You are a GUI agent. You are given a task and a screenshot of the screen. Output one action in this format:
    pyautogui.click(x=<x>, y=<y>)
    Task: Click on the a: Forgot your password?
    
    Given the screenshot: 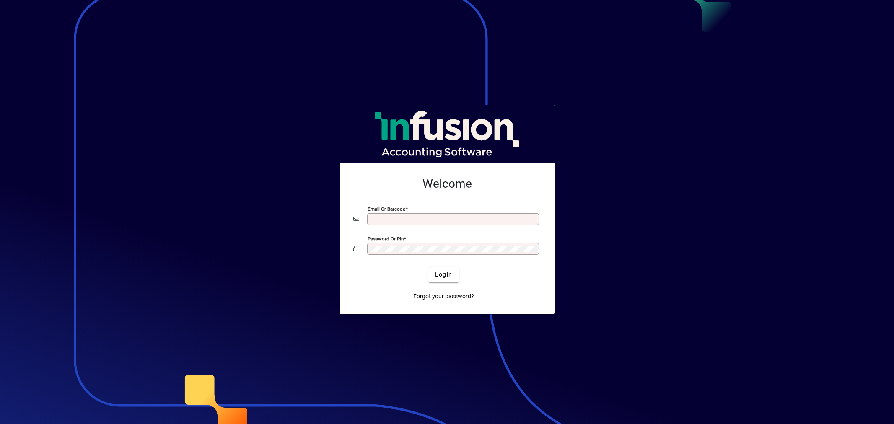 What is the action you would take?
    pyautogui.click(x=444, y=297)
    